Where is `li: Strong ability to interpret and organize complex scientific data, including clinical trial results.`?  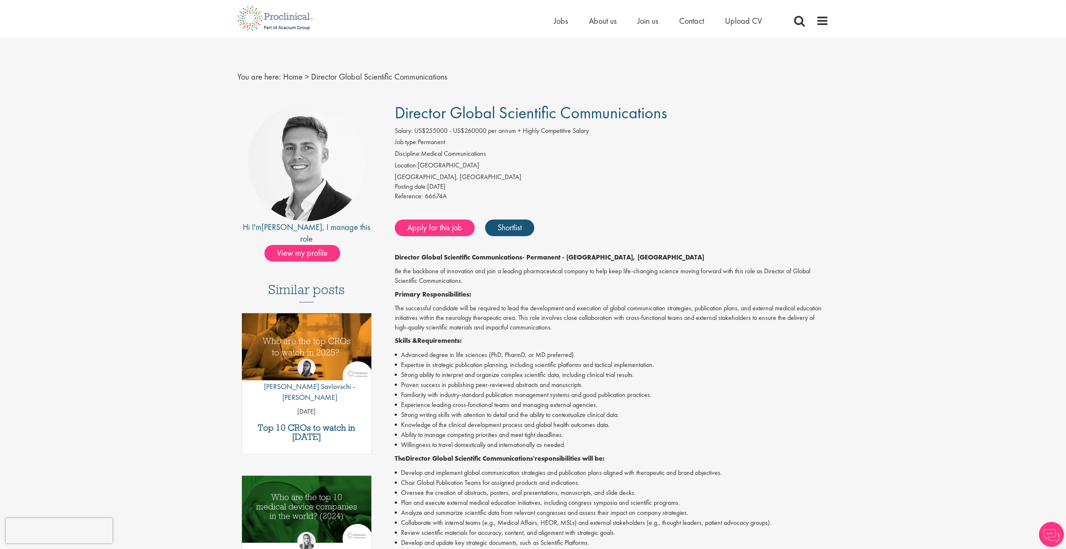 li: Strong ability to interpret and organize complex scientific data, including clinical trial results. is located at coordinates (612, 375).